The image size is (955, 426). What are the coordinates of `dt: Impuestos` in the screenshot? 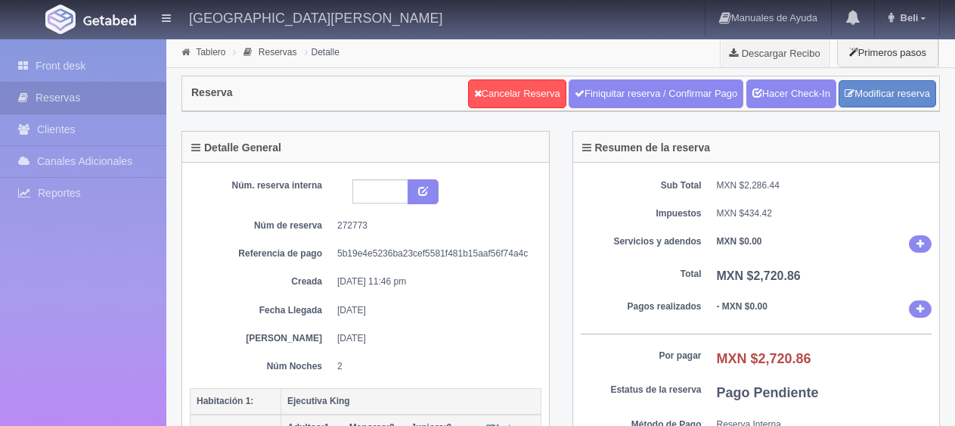 It's located at (641, 213).